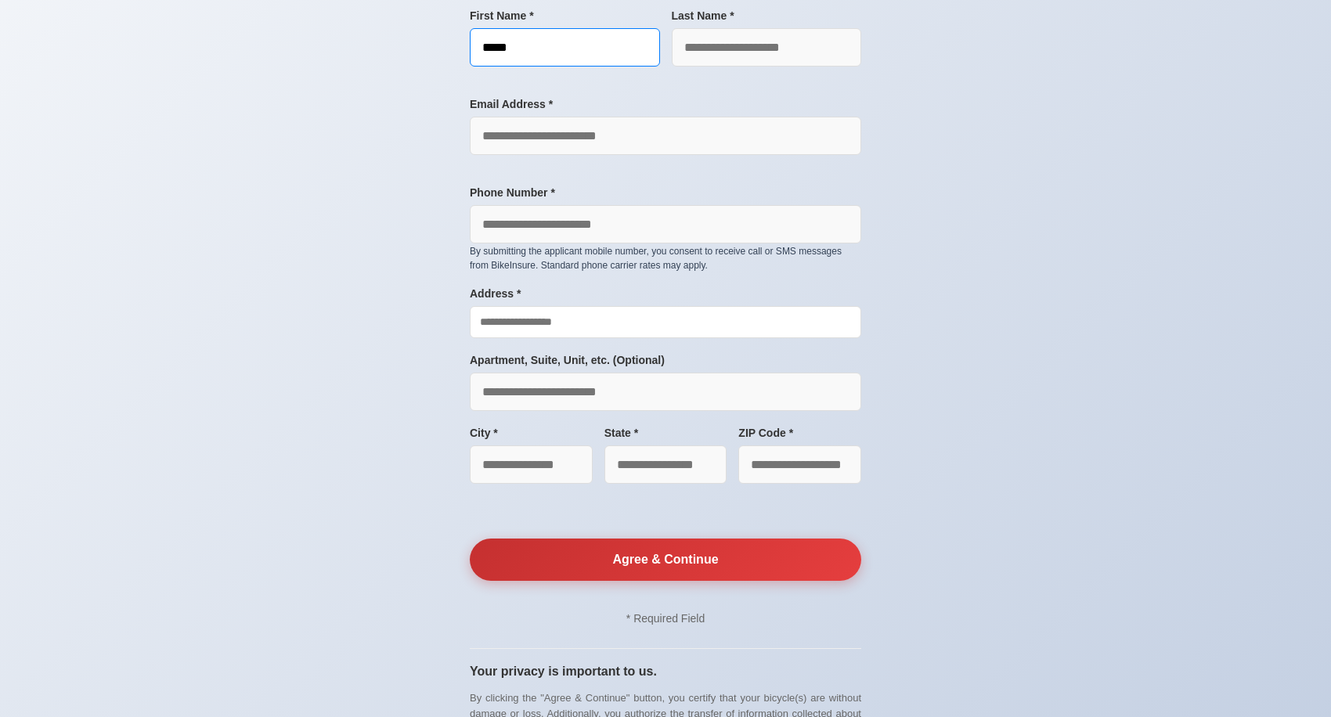 The width and height of the screenshot is (1331, 717). What do you see at coordinates (666, 294) in the screenshot?
I see `label: Address *` at bounding box center [666, 294].